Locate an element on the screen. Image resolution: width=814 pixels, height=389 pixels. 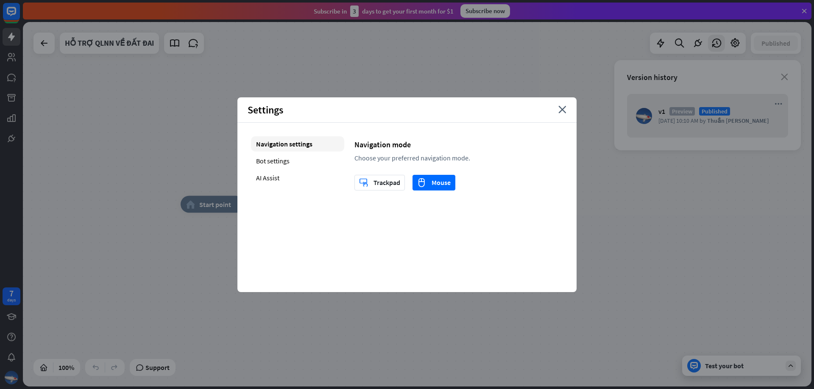
div: Trackpad is located at coordinates (379, 183).